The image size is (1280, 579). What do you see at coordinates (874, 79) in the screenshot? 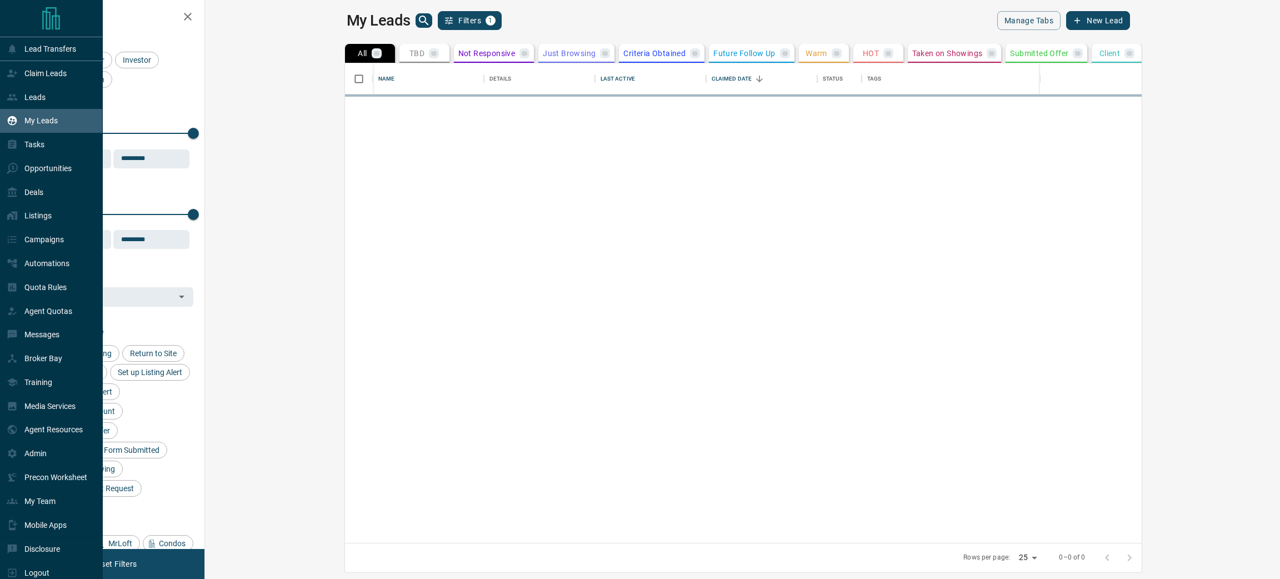
I see `div: Tags` at bounding box center [874, 79].